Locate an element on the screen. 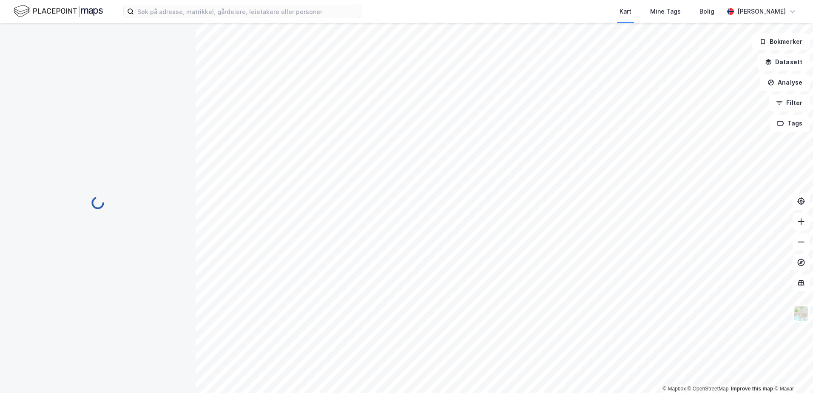  input: Søk på adresse, matrikkel, gårdeiere, leietakere eller personer is located at coordinates (248, 11).